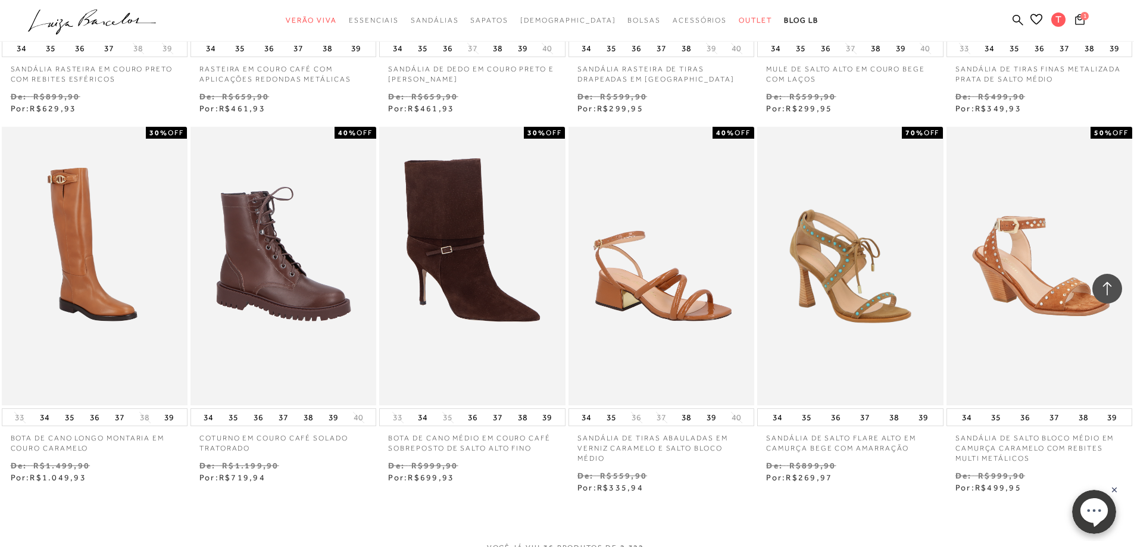 Image resolution: width=1134 pixels, height=547 pixels. Describe the element at coordinates (536, 133) in the screenshot. I see `strong: 30%` at that location.